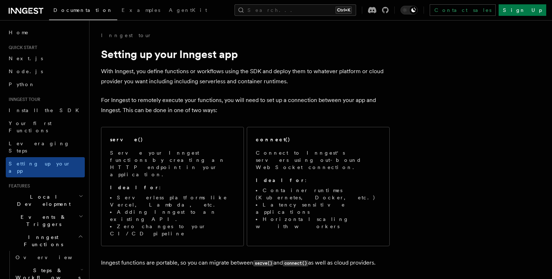 This screenshot has height=279, width=552. I want to click on span: Node.js, so click(26, 71).